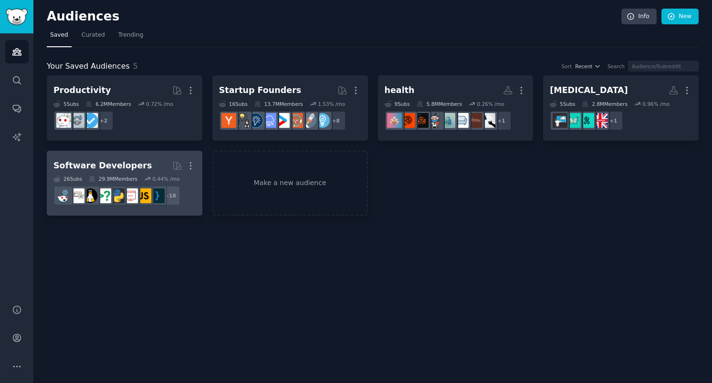 Image resolution: width=712 pixels, height=383 pixels. I want to click on div: + 2, so click(103, 121).